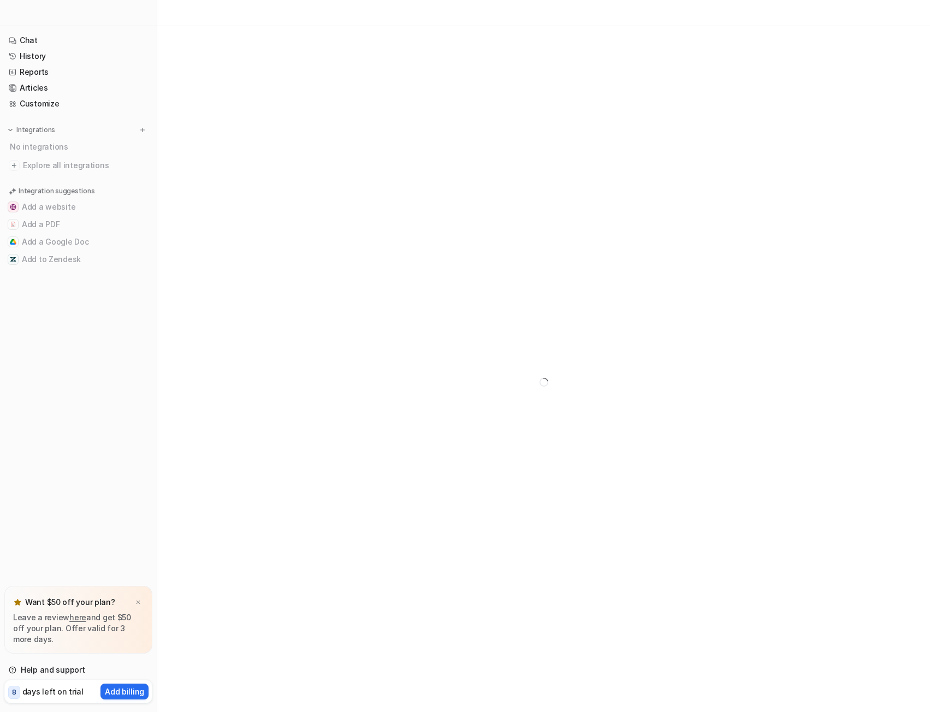 The image size is (930, 712). I want to click on button: Add a Google DocAdd a Google Doc, so click(78, 242).